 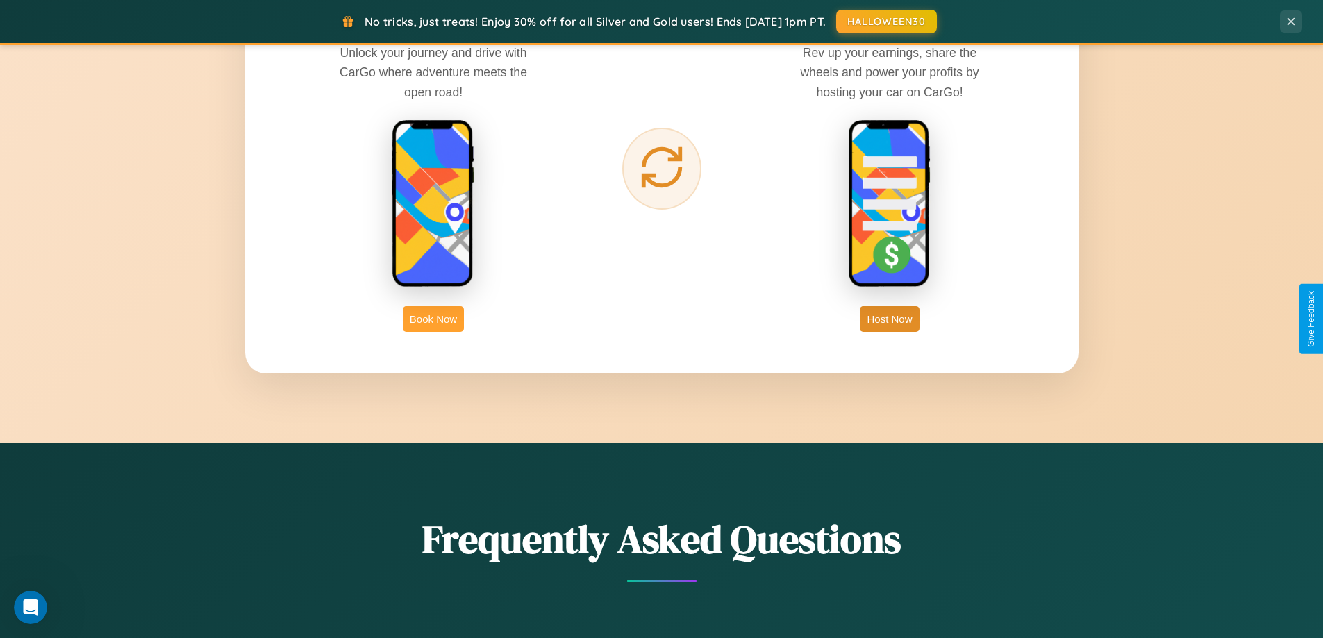 I want to click on button: HALLOWEEN30, so click(x=886, y=22).